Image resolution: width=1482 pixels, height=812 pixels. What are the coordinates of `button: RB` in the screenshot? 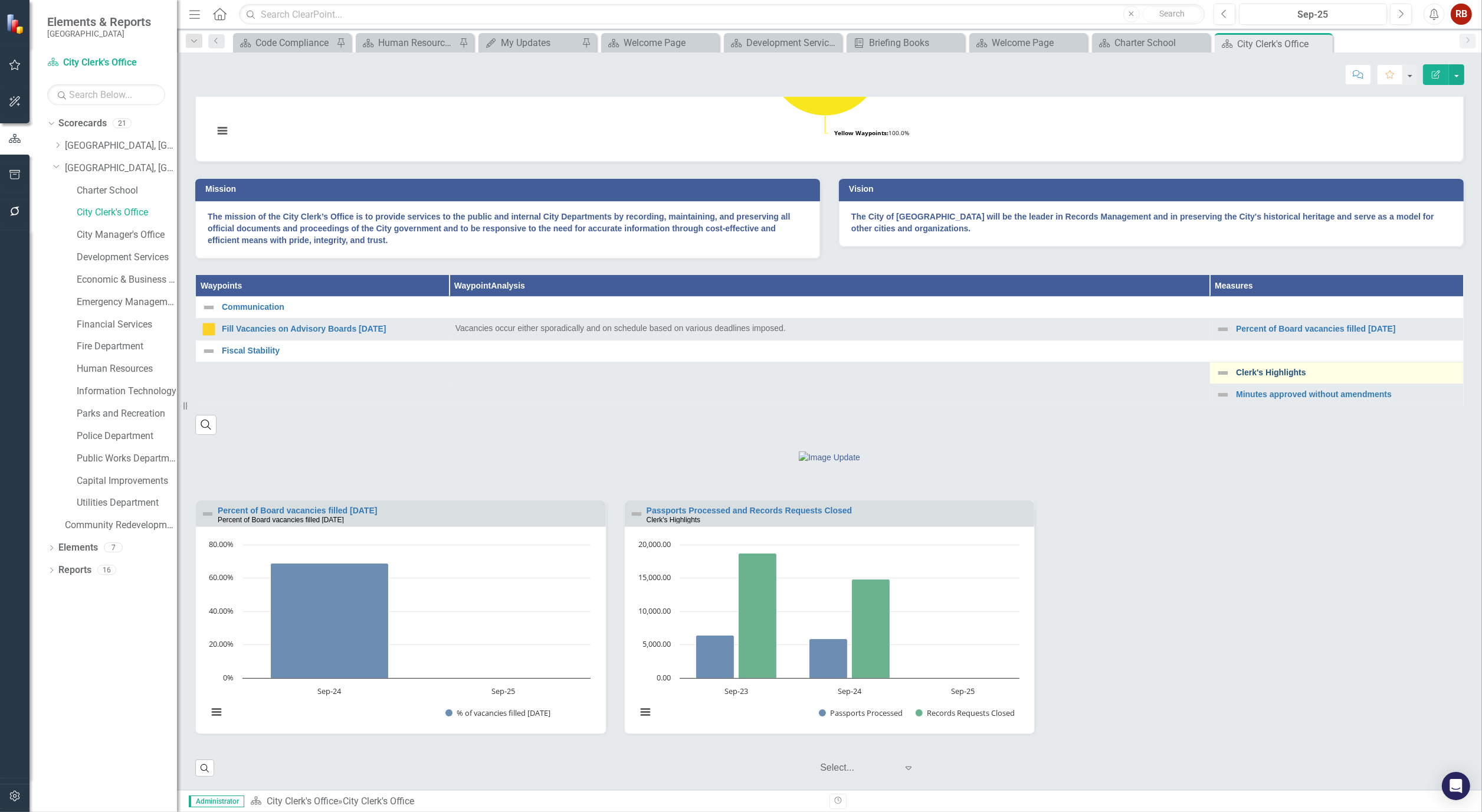 It's located at (1462, 14).